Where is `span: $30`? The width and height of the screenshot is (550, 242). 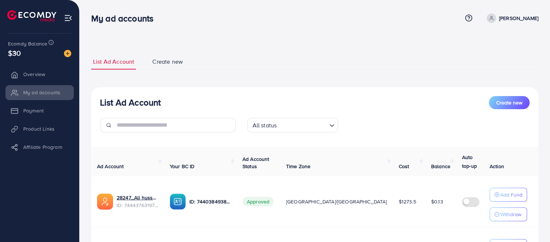
span: $30 is located at coordinates (14, 53).